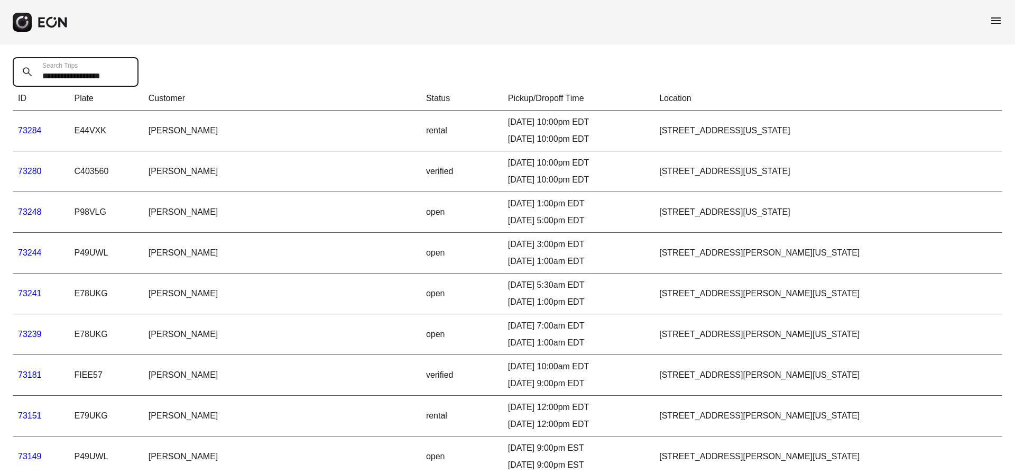 The height and width of the screenshot is (473, 1015). What do you see at coordinates (461, 98) in the screenshot?
I see `th: Status` at bounding box center [461, 98].